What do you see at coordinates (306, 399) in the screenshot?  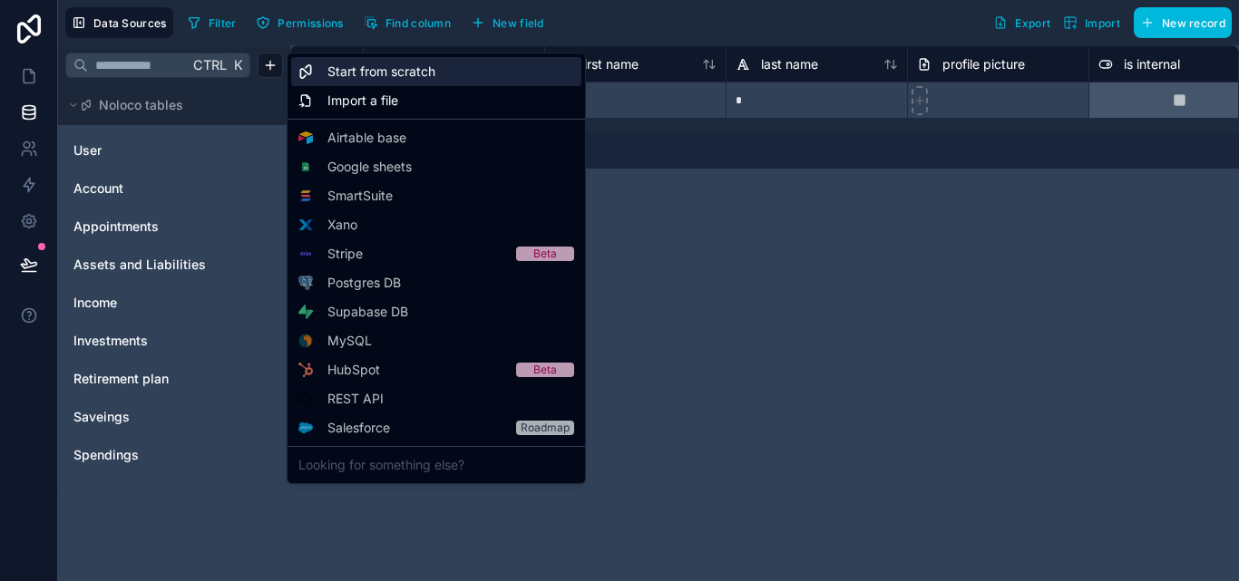 I see `img: API icon` at bounding box center [306, 399].